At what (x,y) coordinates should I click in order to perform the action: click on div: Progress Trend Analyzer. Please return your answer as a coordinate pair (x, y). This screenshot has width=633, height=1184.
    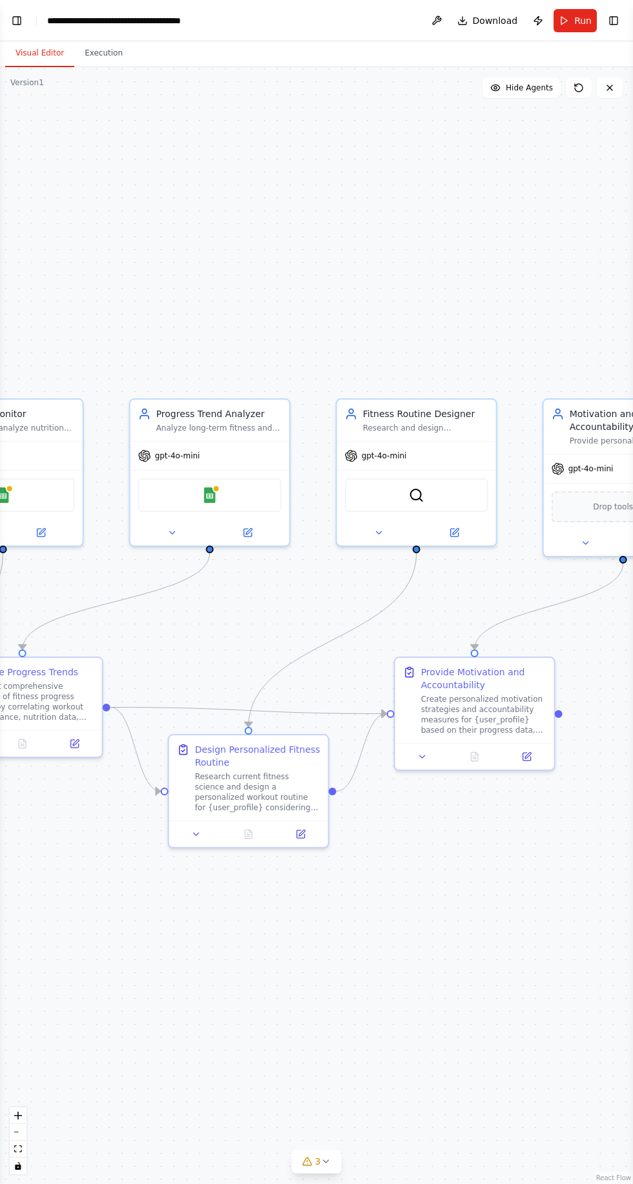
    Looking at the image, I should click on (219, 414).